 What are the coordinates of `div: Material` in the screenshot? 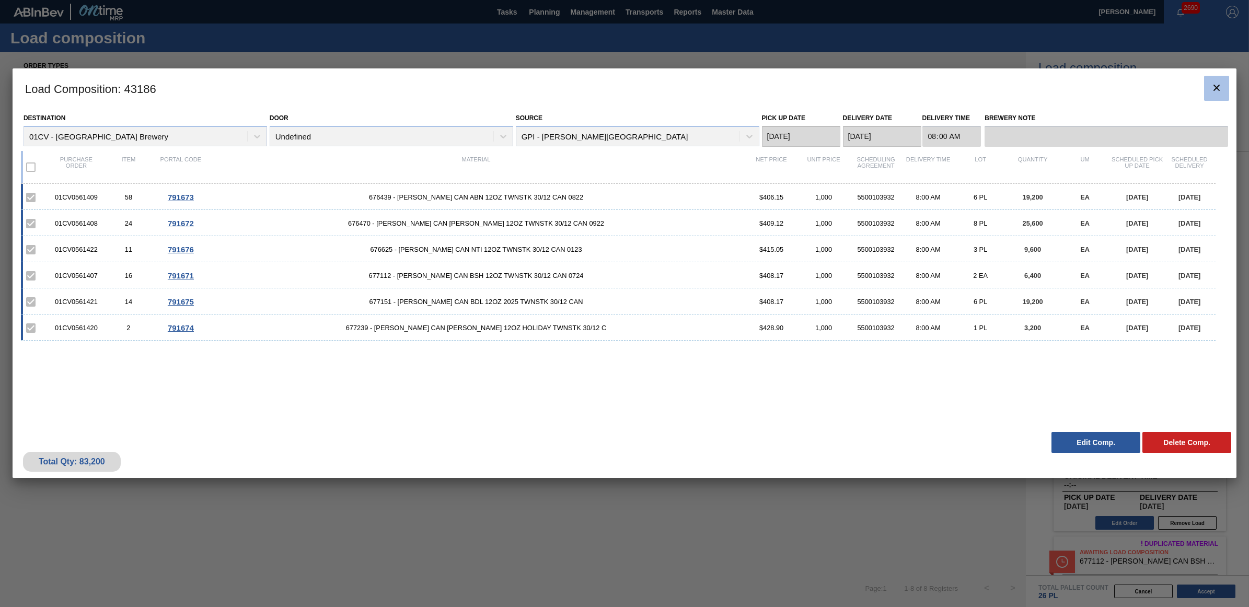 It's located at (476, 167).